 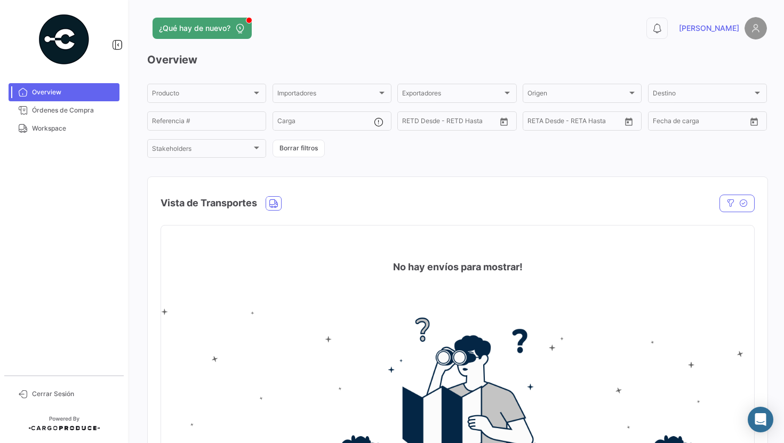 What do you see at coordinates (74, 110) in the screenshot?
I see `span: Órdenes de Compra` at bounding box center [74, 110].